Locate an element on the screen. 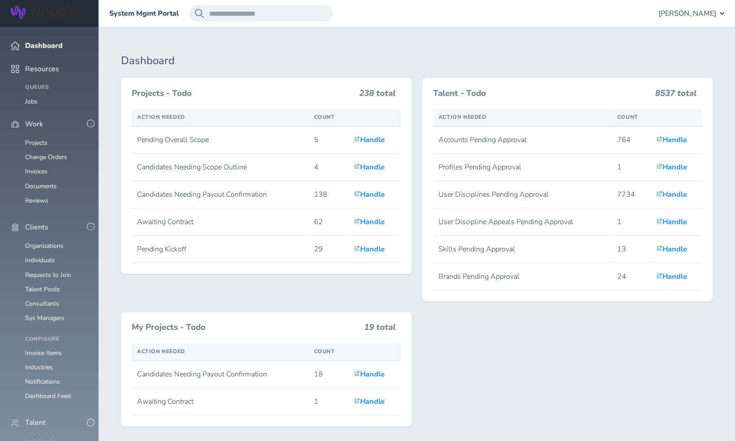  a: System Mgmt Portal is located at coordinates (144, 13).